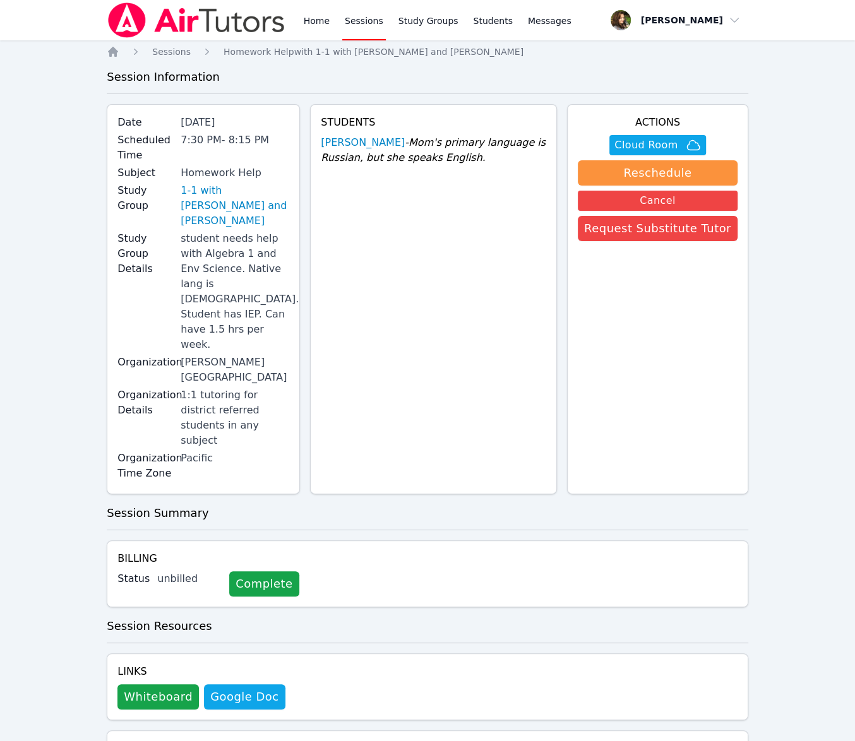  Describe the element at coordinates (428, 626) in the screenshot. I see `h3: Session Resources` at that location.